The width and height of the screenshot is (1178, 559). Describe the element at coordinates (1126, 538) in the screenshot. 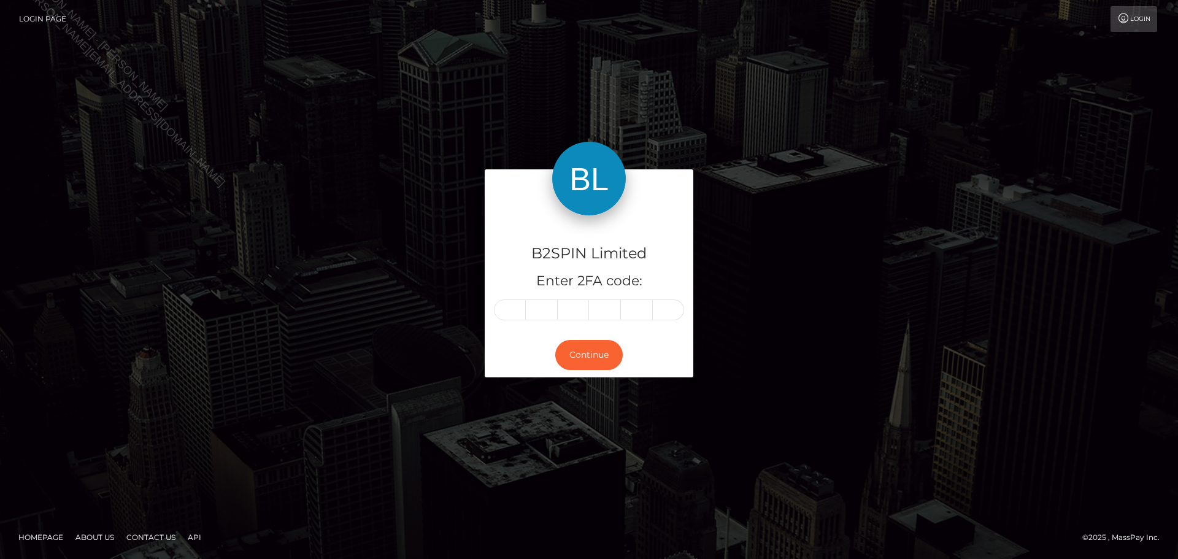

I see `div: © 2025 , MassPay Inc.` at that location.